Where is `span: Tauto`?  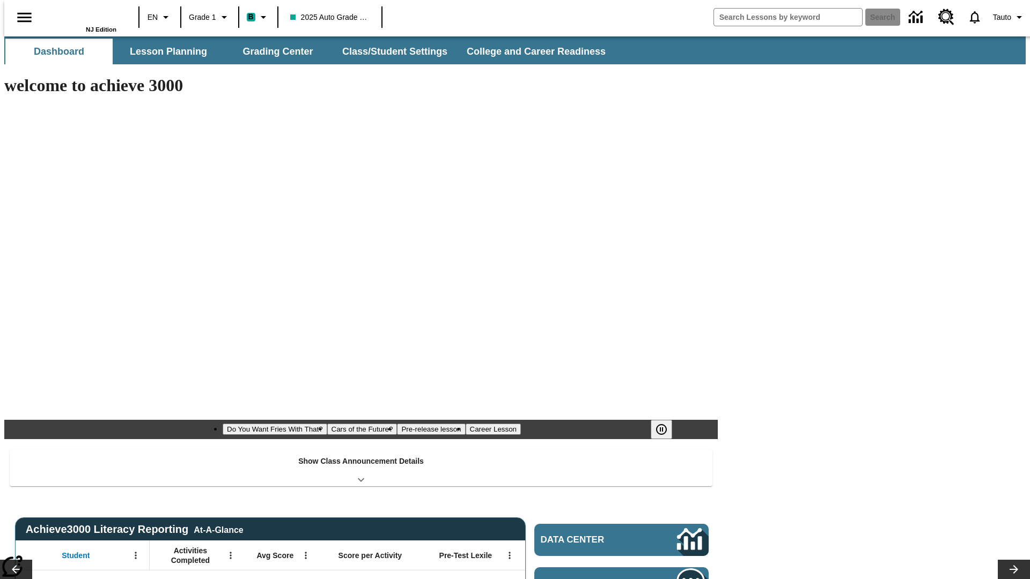
span: Tauto is located at coordinates (1002, 17).